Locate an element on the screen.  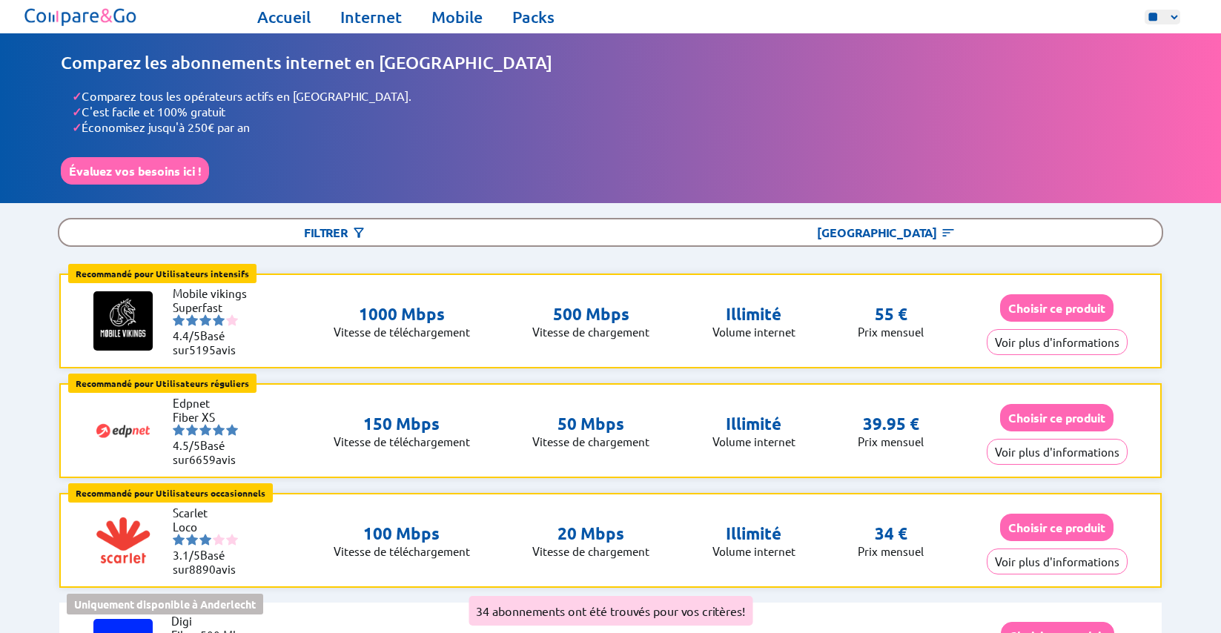
span: 5195 is located at coordinates (202, 349).